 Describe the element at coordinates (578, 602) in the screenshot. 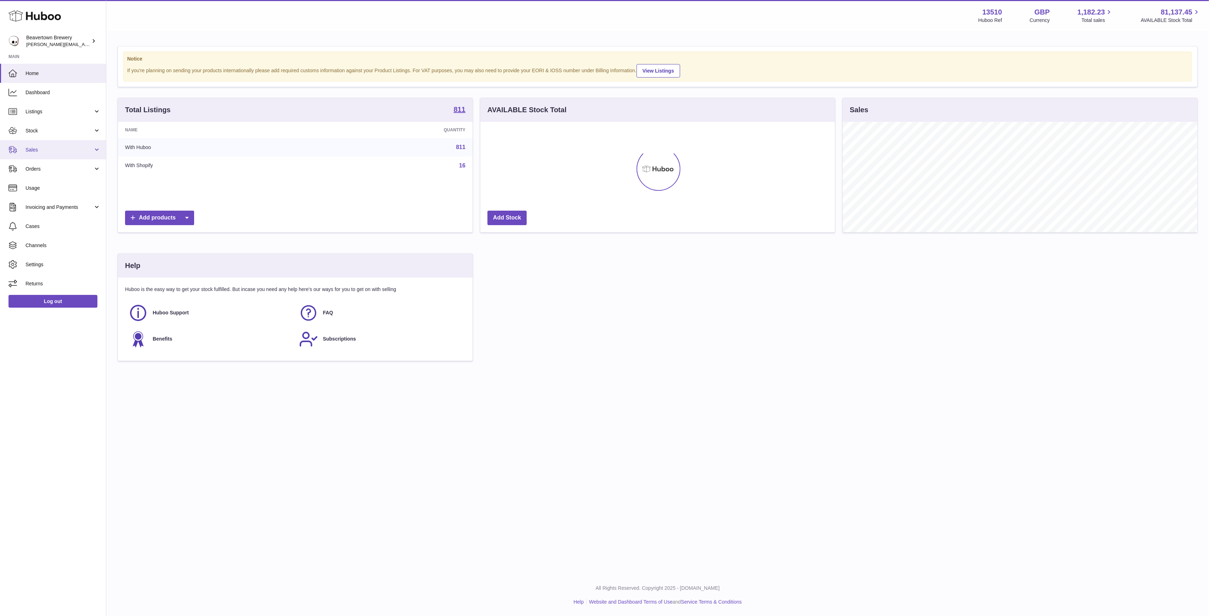

I see `a: Help` at that location.